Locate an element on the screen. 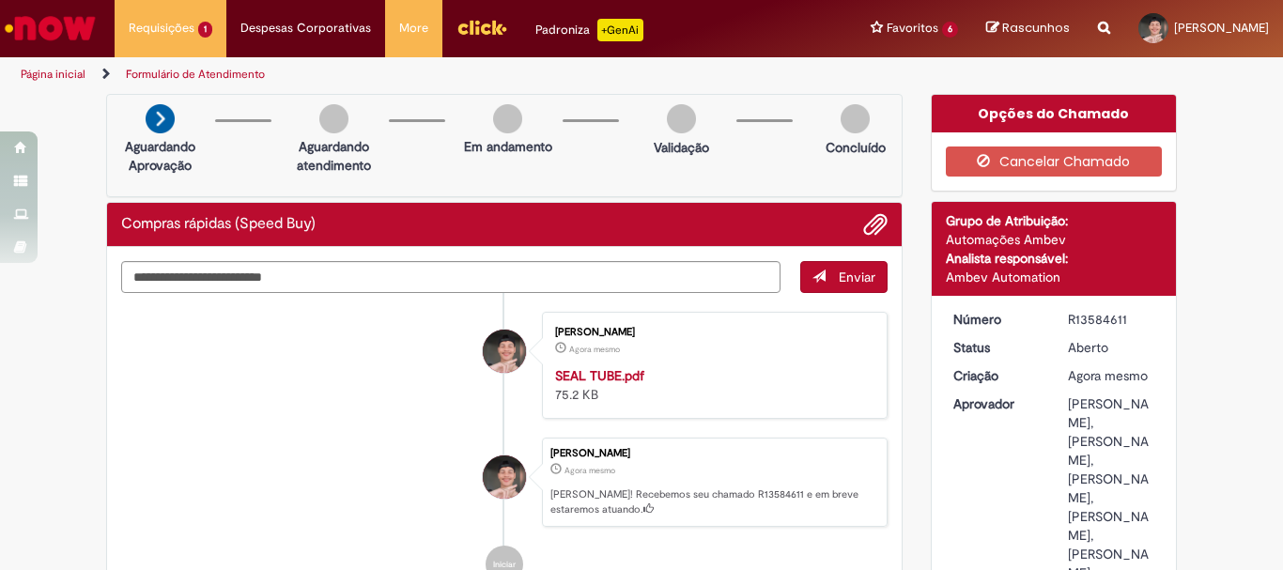  span: Rascunhos is located at coordinates (1036, 27).